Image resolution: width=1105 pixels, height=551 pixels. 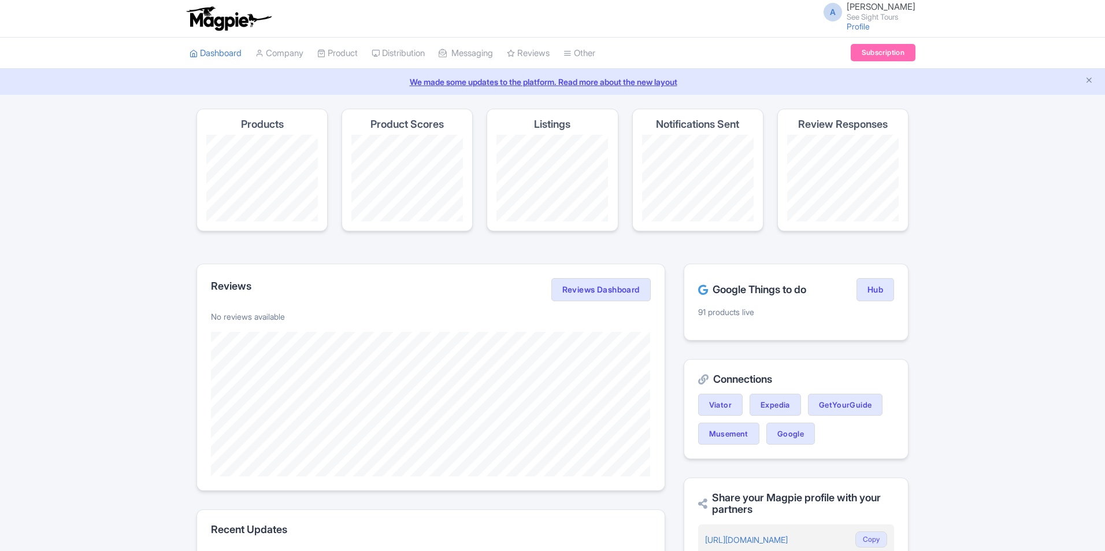 I want to click on small: See Sight Tours, so click(x=880, y=17).